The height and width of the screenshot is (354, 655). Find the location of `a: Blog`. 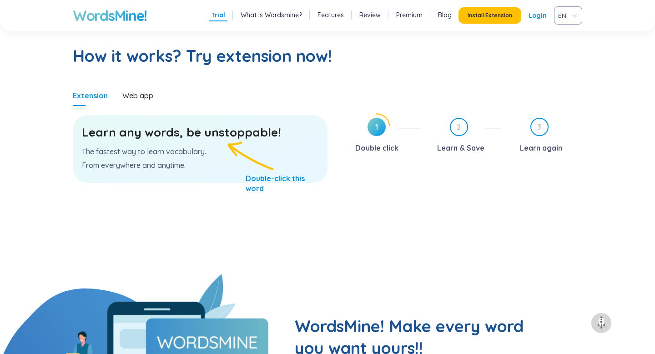

a: Blog is located at coordinates (445, 15).